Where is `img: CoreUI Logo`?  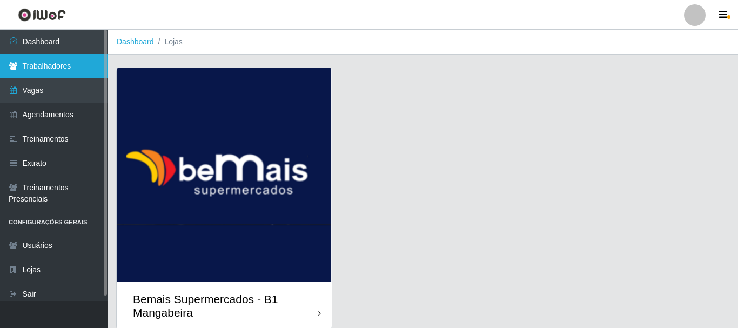
img: CoreUI Logo is located at coordinates (42, 15).